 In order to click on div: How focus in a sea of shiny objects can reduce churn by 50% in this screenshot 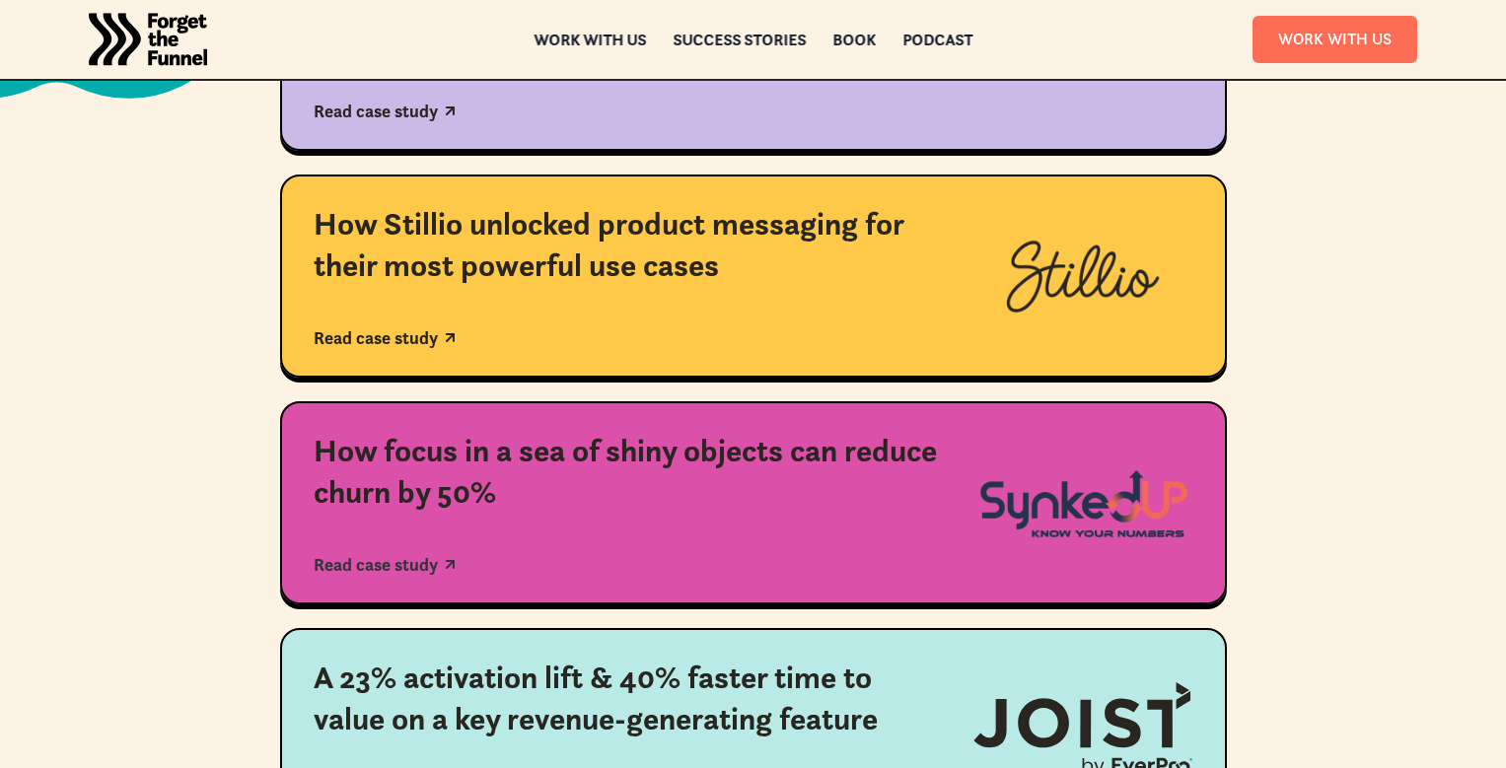, I will do `click(626, 471)`.